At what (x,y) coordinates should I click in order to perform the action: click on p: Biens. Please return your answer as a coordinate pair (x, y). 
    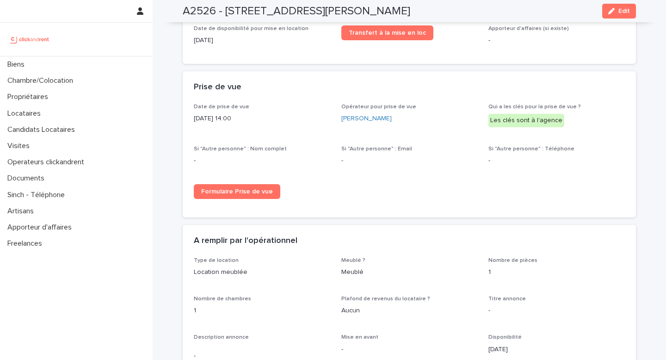
    Looking at the image, I should click on (18, 64).